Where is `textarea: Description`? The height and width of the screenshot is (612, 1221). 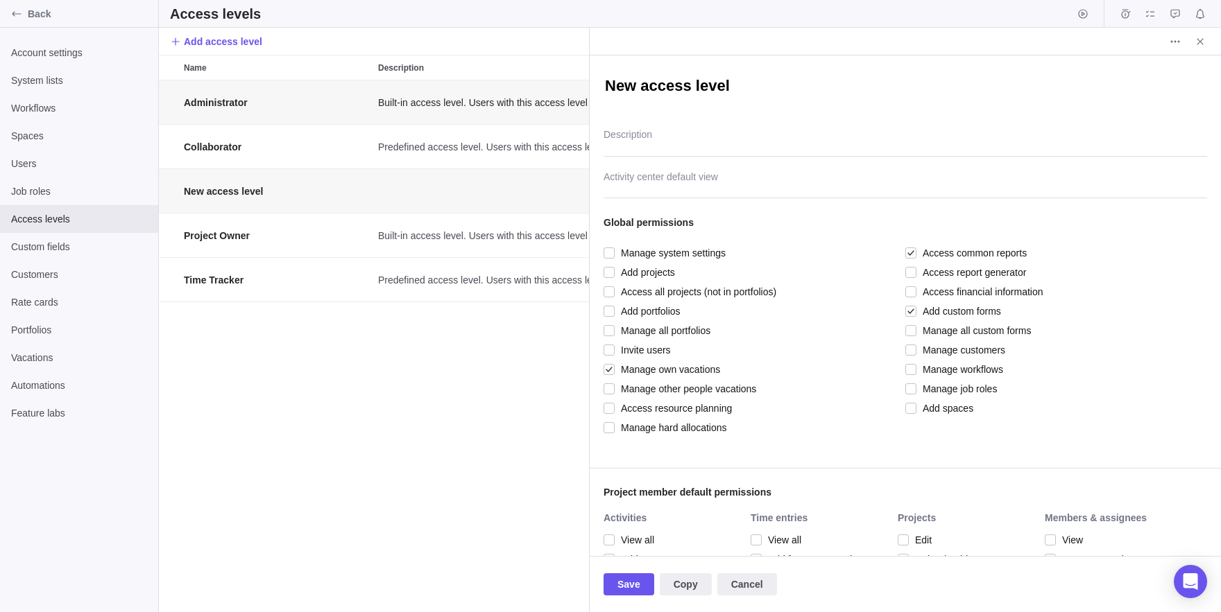
textarea: Description is located at coordinates (905, 139).